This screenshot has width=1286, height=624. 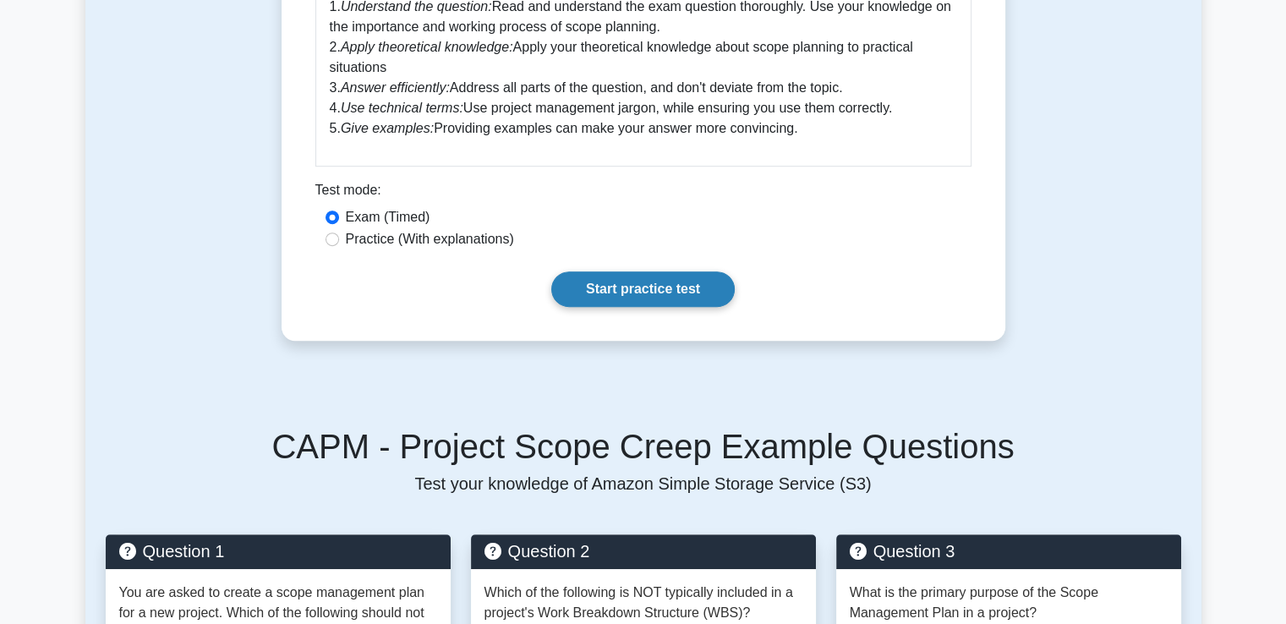 I want to click on h5: Question 2, so click(x=643, y=551).